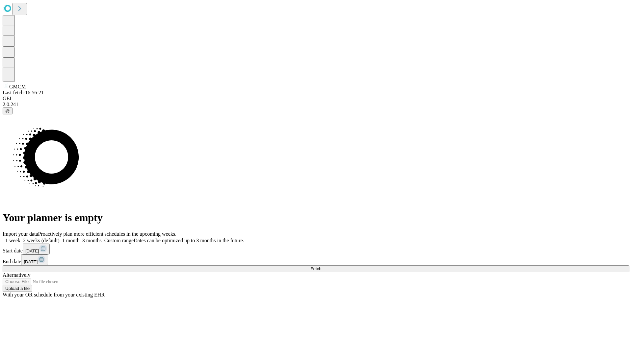  What do you see at coordinates (316, 105) in the screenshot?
I see `div: 2.0.241` at bounding box center [316, 105].